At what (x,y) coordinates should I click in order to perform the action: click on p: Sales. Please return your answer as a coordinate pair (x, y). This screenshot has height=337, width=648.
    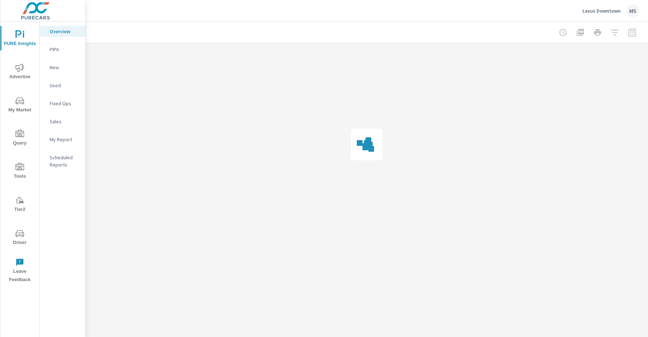
    Looking at the image, I should click on (64, 121).